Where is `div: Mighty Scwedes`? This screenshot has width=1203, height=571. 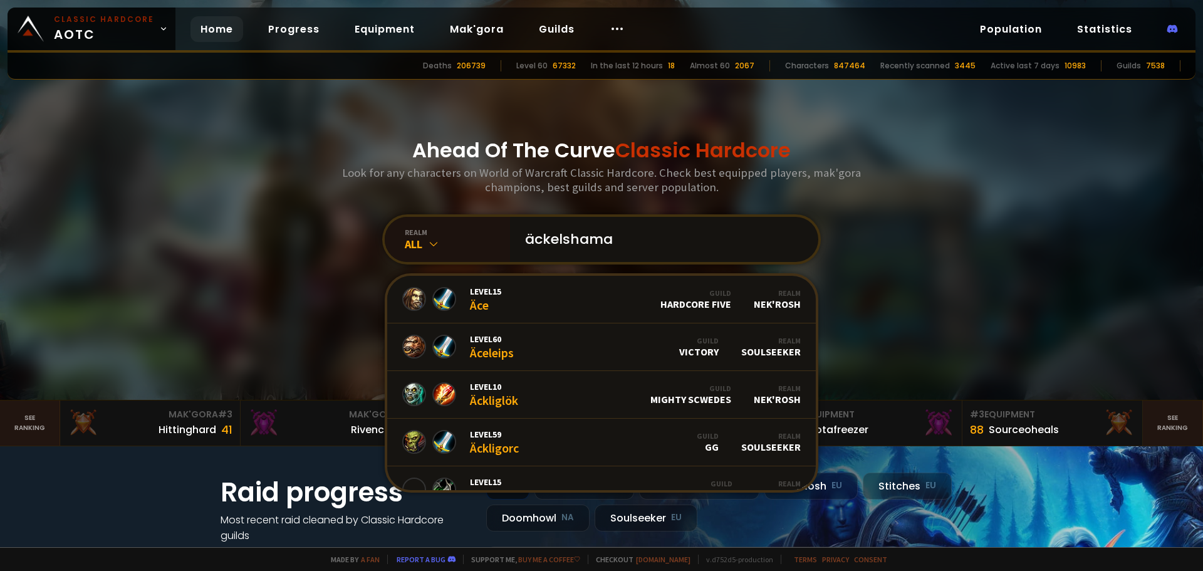 div: Mighty Scwedes is located at coordinates (690, 394).